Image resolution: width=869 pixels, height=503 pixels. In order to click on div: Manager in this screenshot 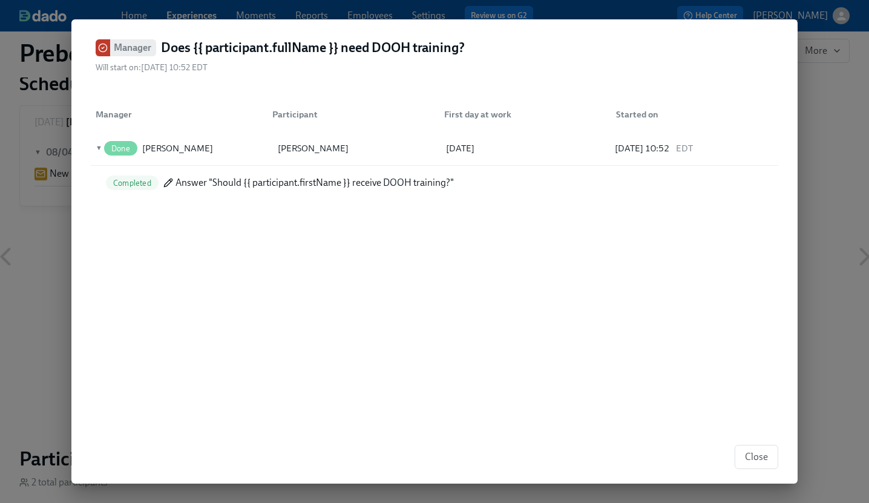, I will do `click(177, 114)`.